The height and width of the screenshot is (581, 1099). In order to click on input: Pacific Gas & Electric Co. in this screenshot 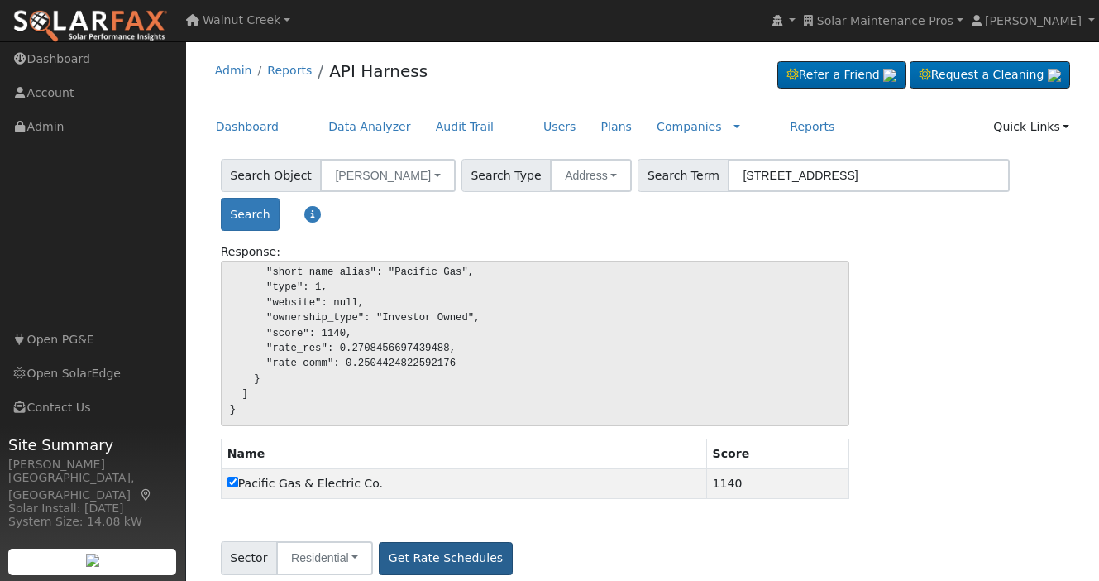, I will do `click(232, 481)`.